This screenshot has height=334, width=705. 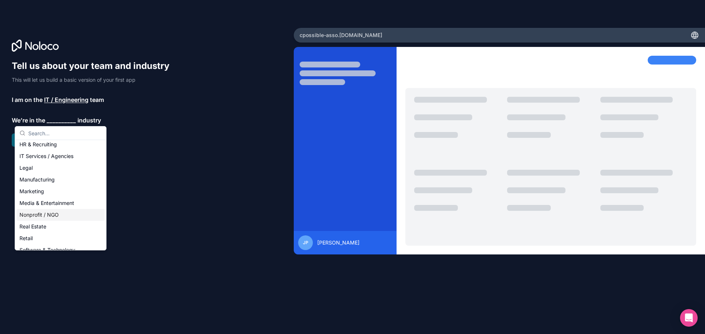 What do you see at coordinates (61, 227) in the screenshot?
I see `div: Real Estate` at bounding box center [61, 227].